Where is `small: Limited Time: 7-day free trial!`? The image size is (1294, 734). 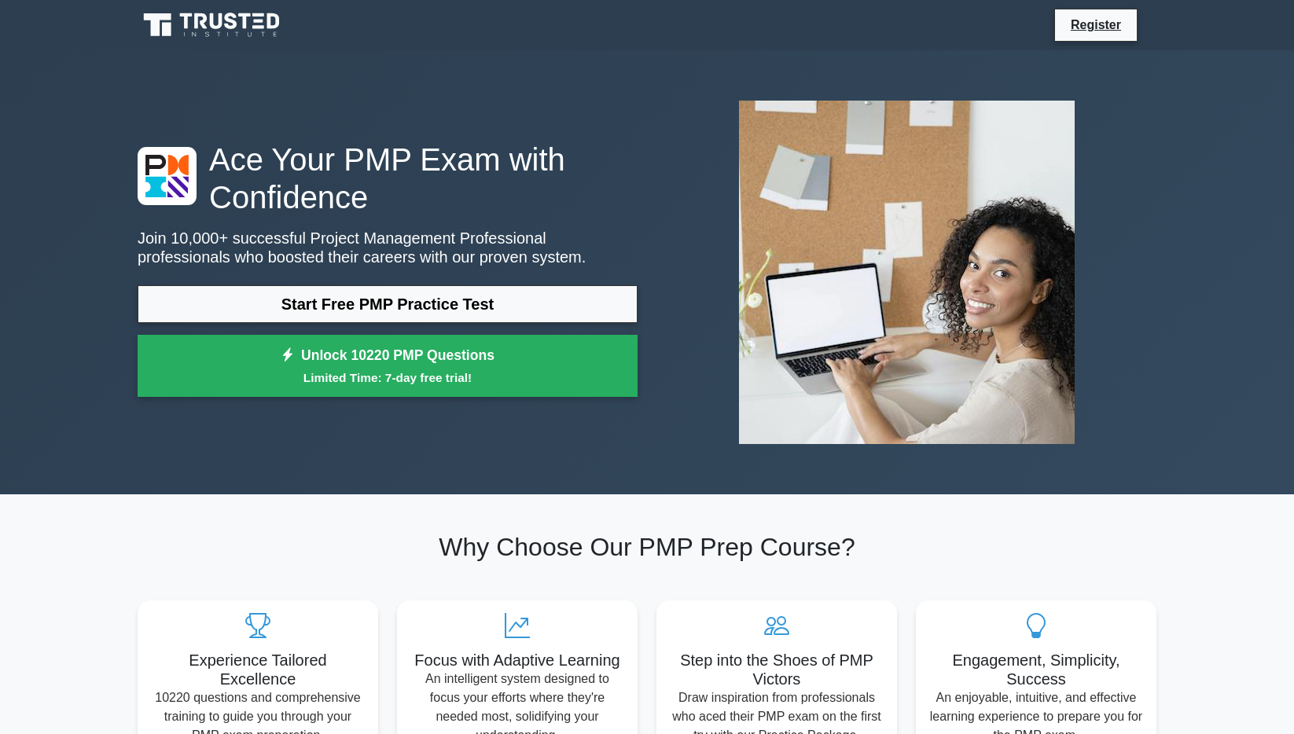
small: Limited Time: 7-day free trial! is located at coordinates (388, 377).